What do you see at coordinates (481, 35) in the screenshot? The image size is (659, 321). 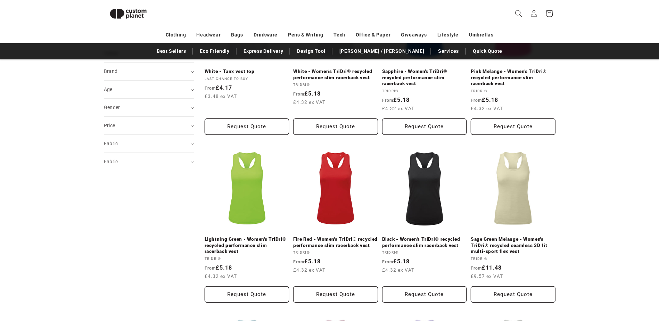 I see `a: Umbrellas` at bounding box center [481, 35].